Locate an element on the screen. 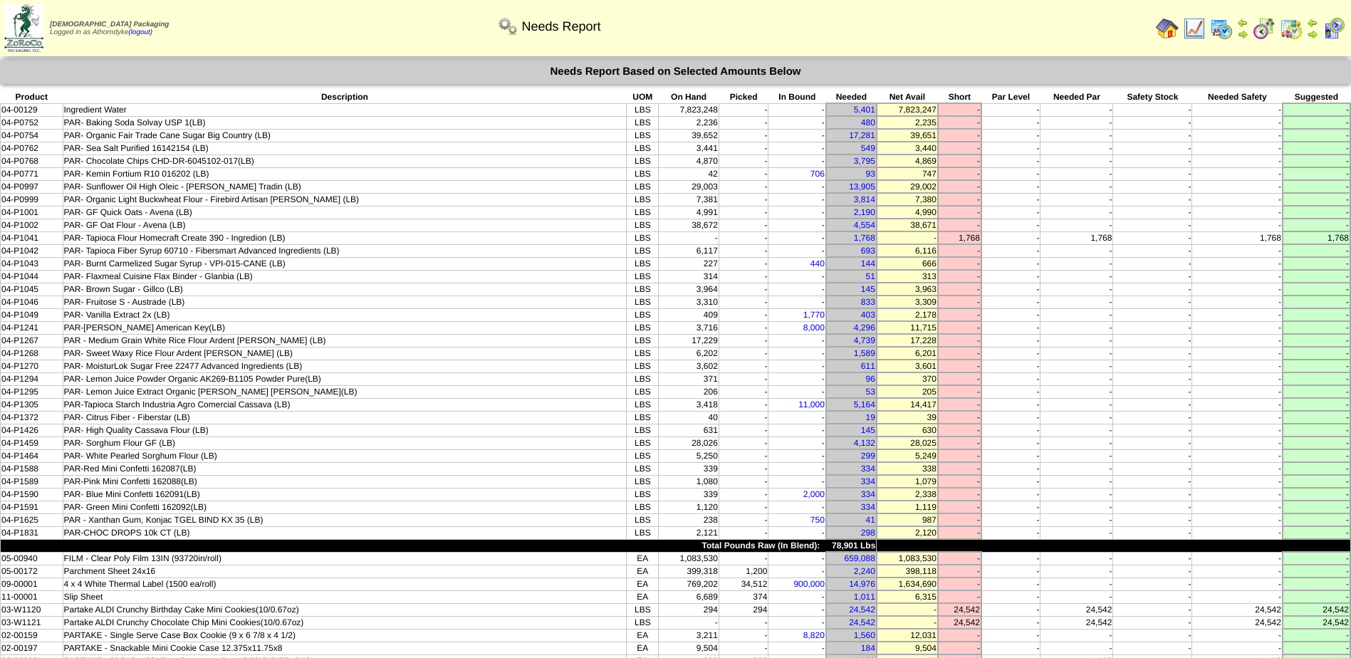 This screenshot has width=1351, height=658. th: Par Level is located at coordinates (1010, 97).